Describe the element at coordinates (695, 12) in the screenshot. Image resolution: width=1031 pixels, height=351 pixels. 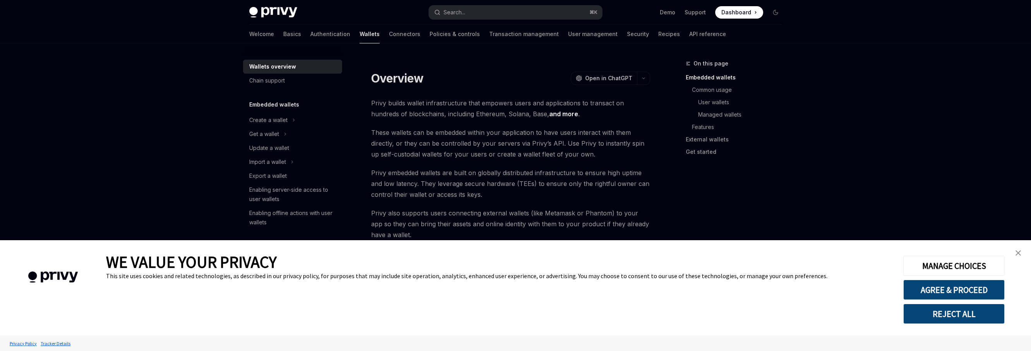
I see `a: Support` at that location.